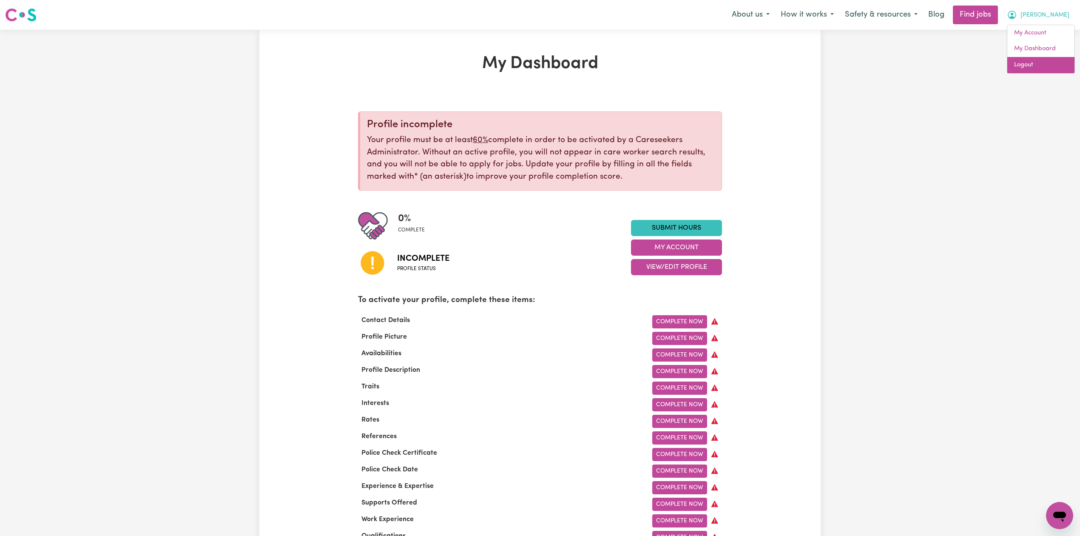 The height and width of the screenshot is (536, 1080). Describe the element at coordinates (540, 64) in the screenshot. I see `h1: My Dashboard` at that location.